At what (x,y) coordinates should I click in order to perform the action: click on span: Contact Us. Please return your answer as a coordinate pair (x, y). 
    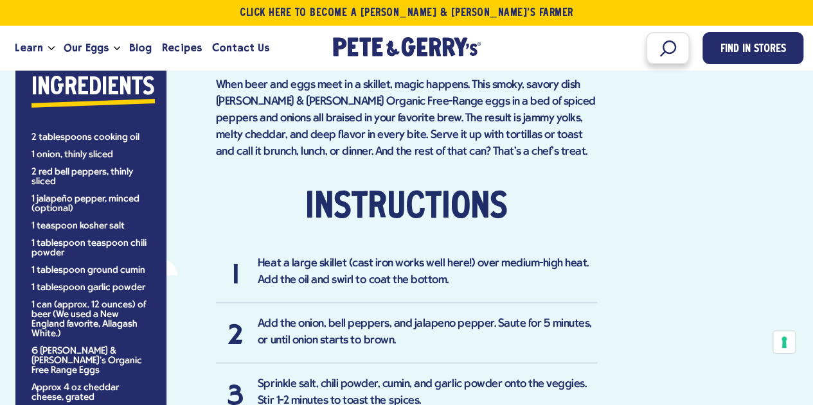
    Looking at the image, I should click on (240, 48).